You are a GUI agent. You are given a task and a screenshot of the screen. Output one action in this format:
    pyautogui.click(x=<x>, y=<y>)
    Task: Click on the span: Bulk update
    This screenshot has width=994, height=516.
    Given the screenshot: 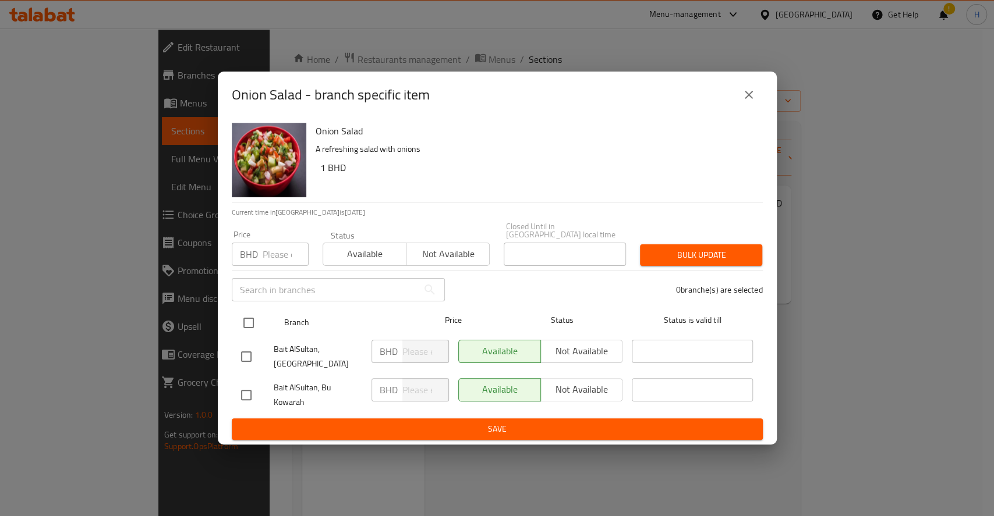 What is the action you would take?
    pyautogui.click(x=701, y=255)
    